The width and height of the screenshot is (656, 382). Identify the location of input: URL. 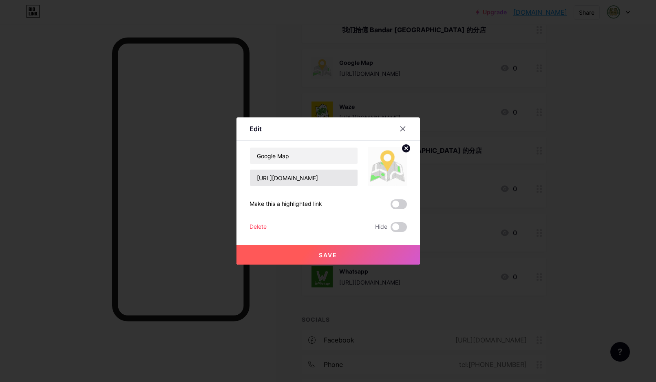
(304, 178).